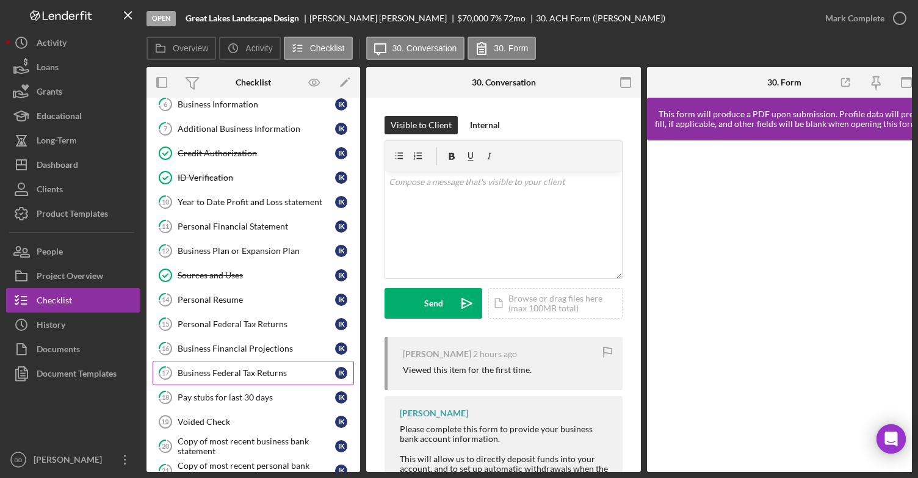 The image size is (918, 478). Describe the element at coordinates (73, 214) in the screenshot. I see `a: Product Templates` at that location.